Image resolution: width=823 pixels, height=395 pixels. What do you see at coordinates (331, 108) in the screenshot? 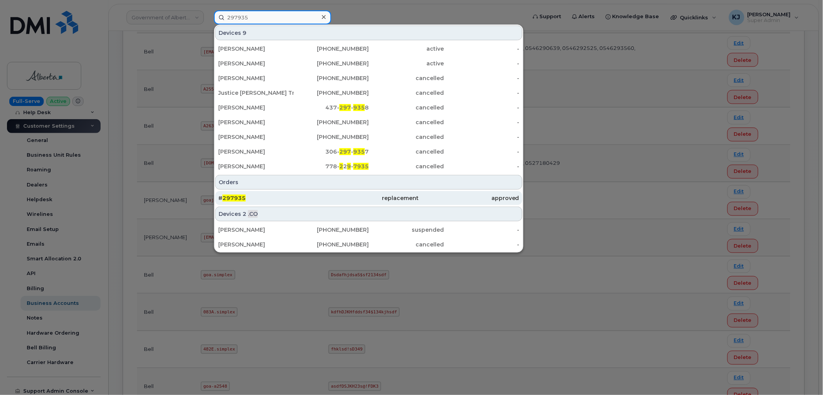
I see `div: 437- - 8` at bounding box center [331, 108].